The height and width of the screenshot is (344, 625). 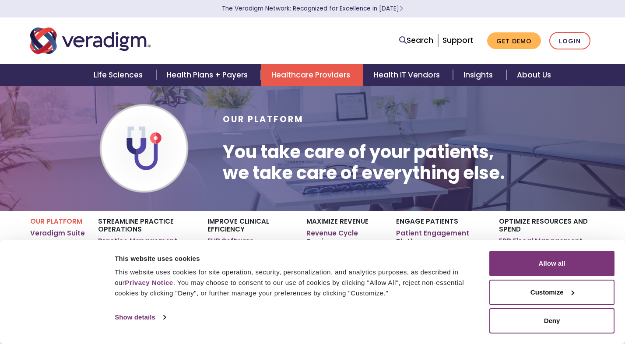 What do you see at coordinates (344, 237) in the screenshot?
I see `a: Revenue Cycle Services` at bounding box center [344, 237].